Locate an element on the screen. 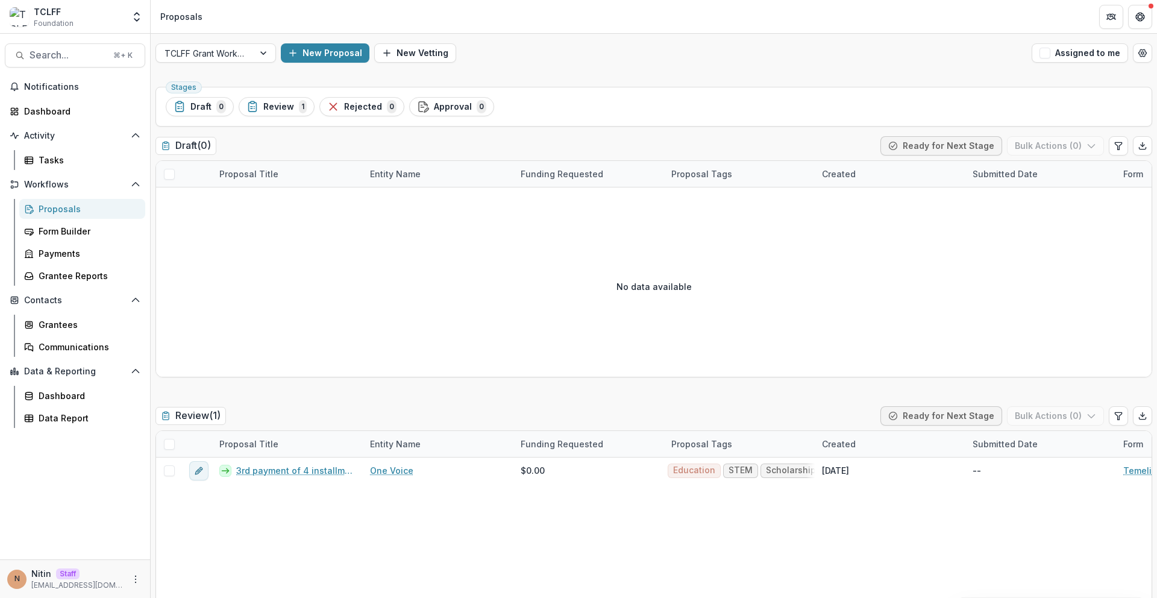  h2: Draft ( 0 ) is located at coordinates (186, 145).